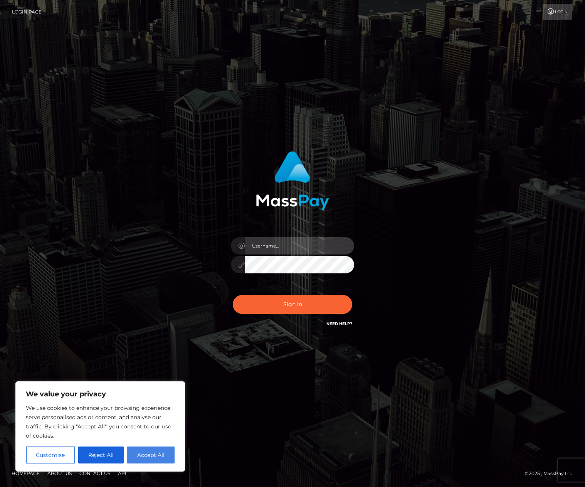 This screenshot has height=487, width=585. Describe the element at coordinates (100, 426) in the screenshot. I see `div: We value your privacy` at that location.